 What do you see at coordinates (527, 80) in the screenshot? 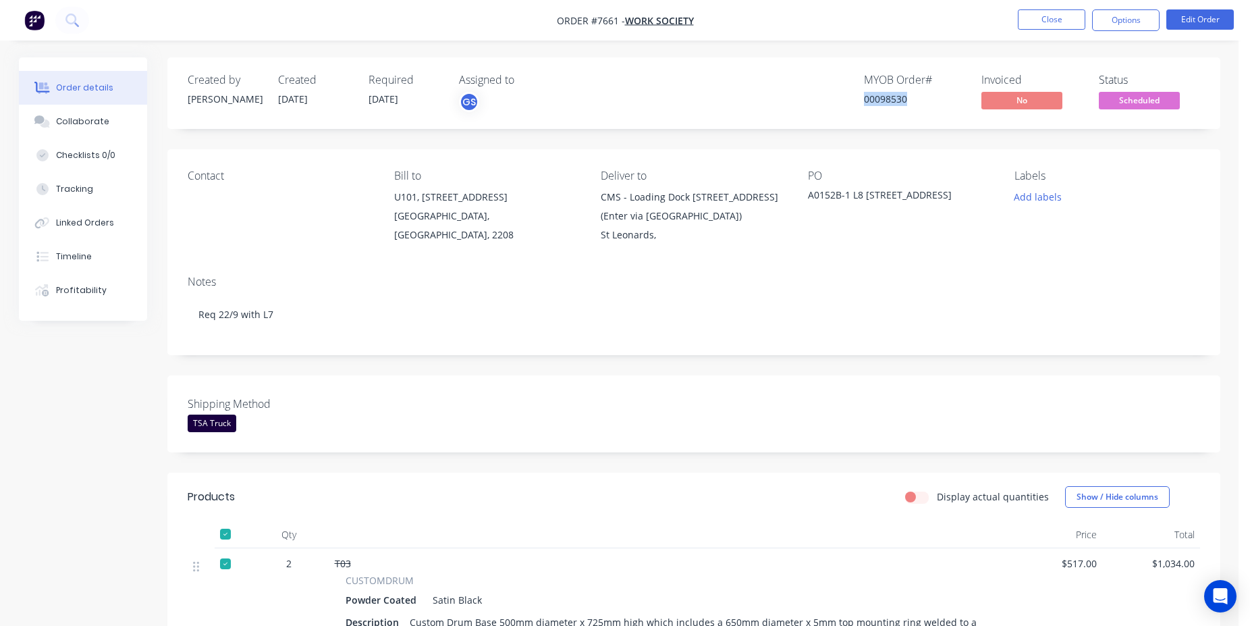
I see `div: Assigned to` at bounding box center [527, 80].